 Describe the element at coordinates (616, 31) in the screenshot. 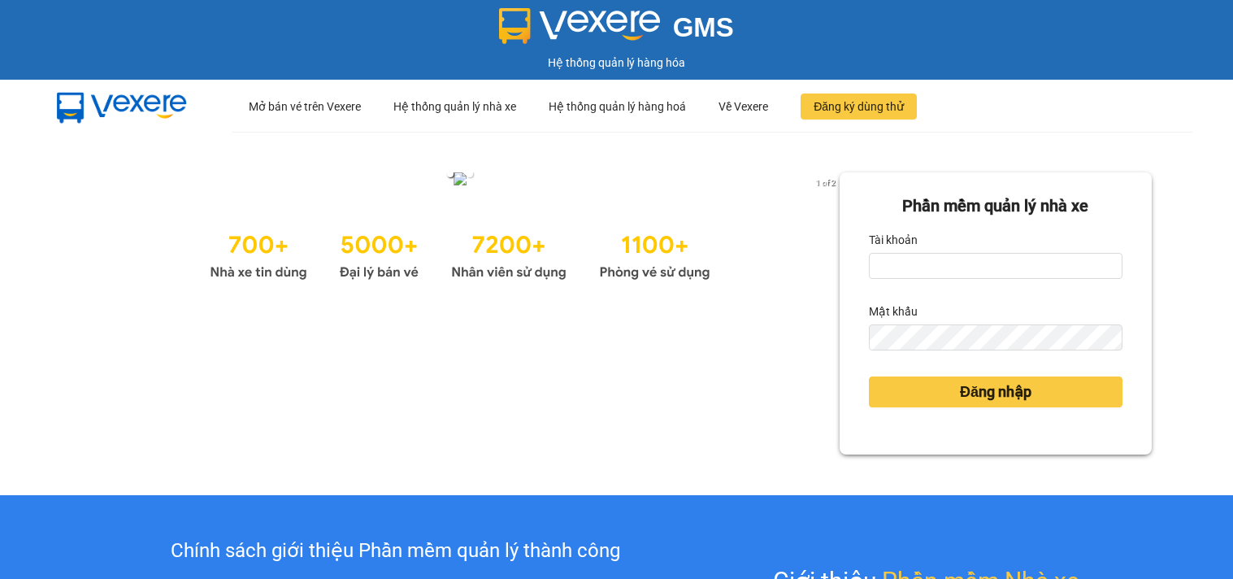

I see `a: GMS` at that location.